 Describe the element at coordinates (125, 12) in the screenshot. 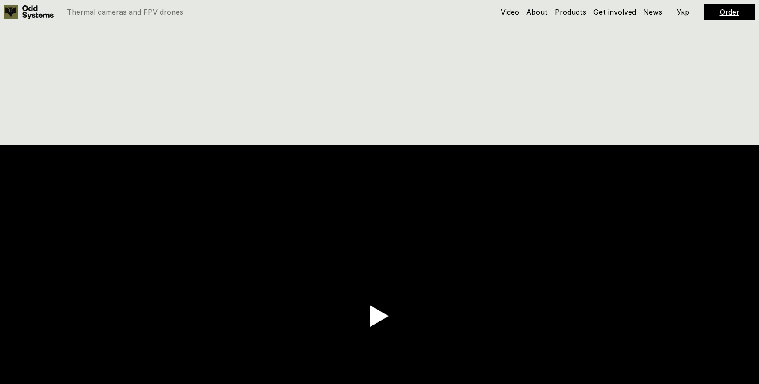

I see `p: Thermal cameras and FPV drones` at that location.